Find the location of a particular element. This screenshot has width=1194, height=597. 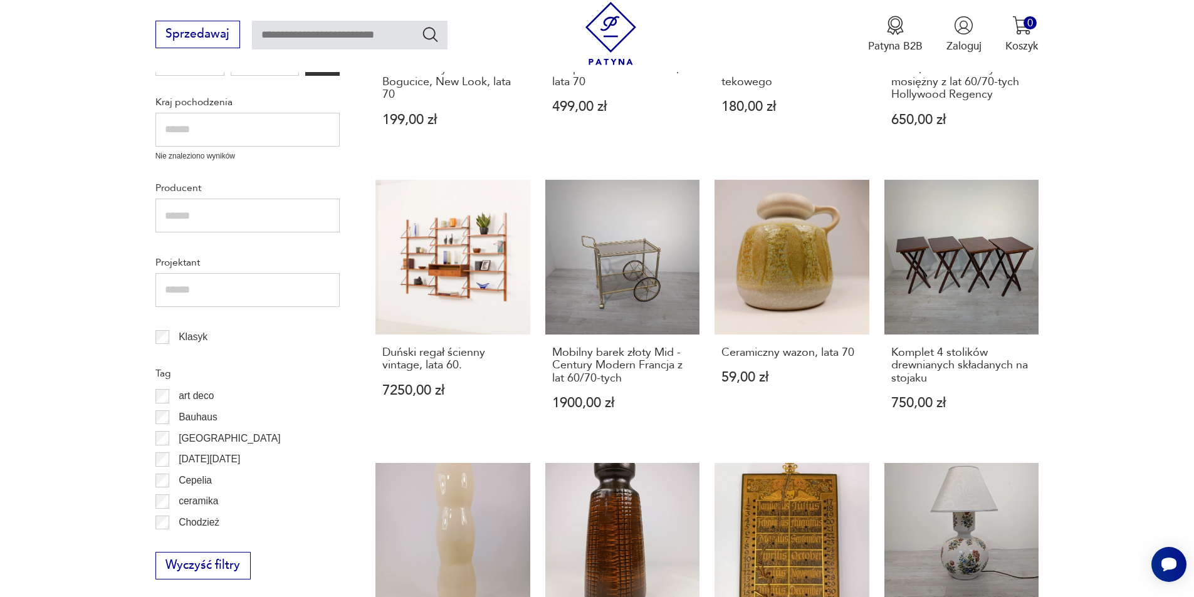

a: Ikona medaluPatyna B2B is located at coordinates (895, 34).